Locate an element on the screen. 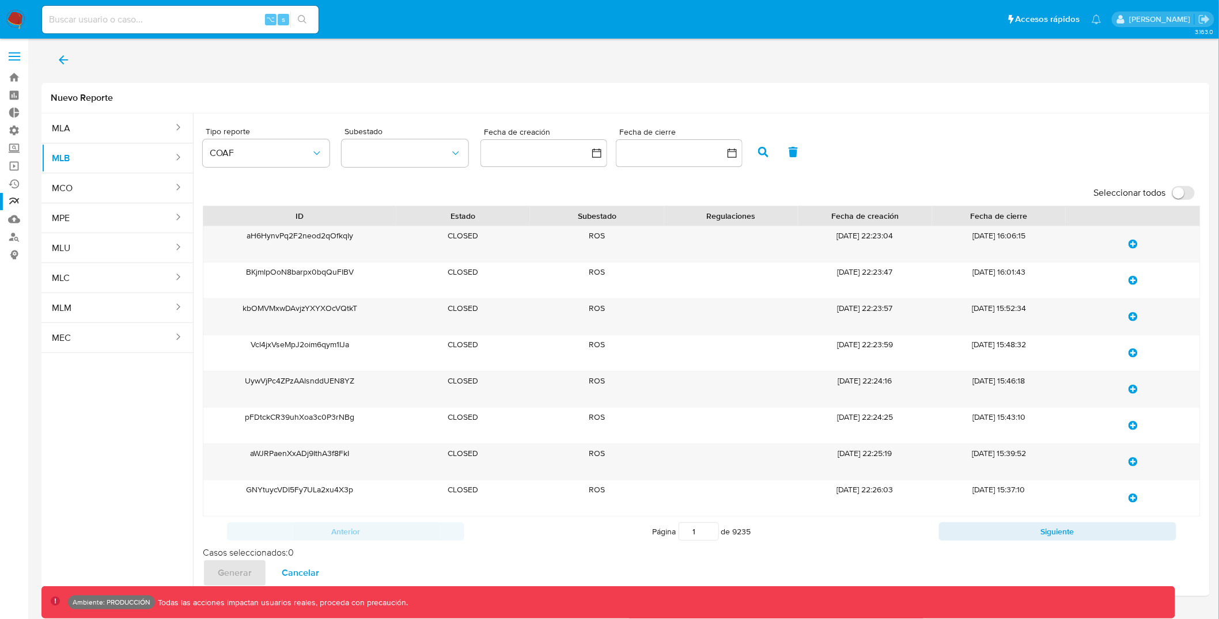 The image size is (1219, 619). a: Salir is located at coordinates (1204, 19).